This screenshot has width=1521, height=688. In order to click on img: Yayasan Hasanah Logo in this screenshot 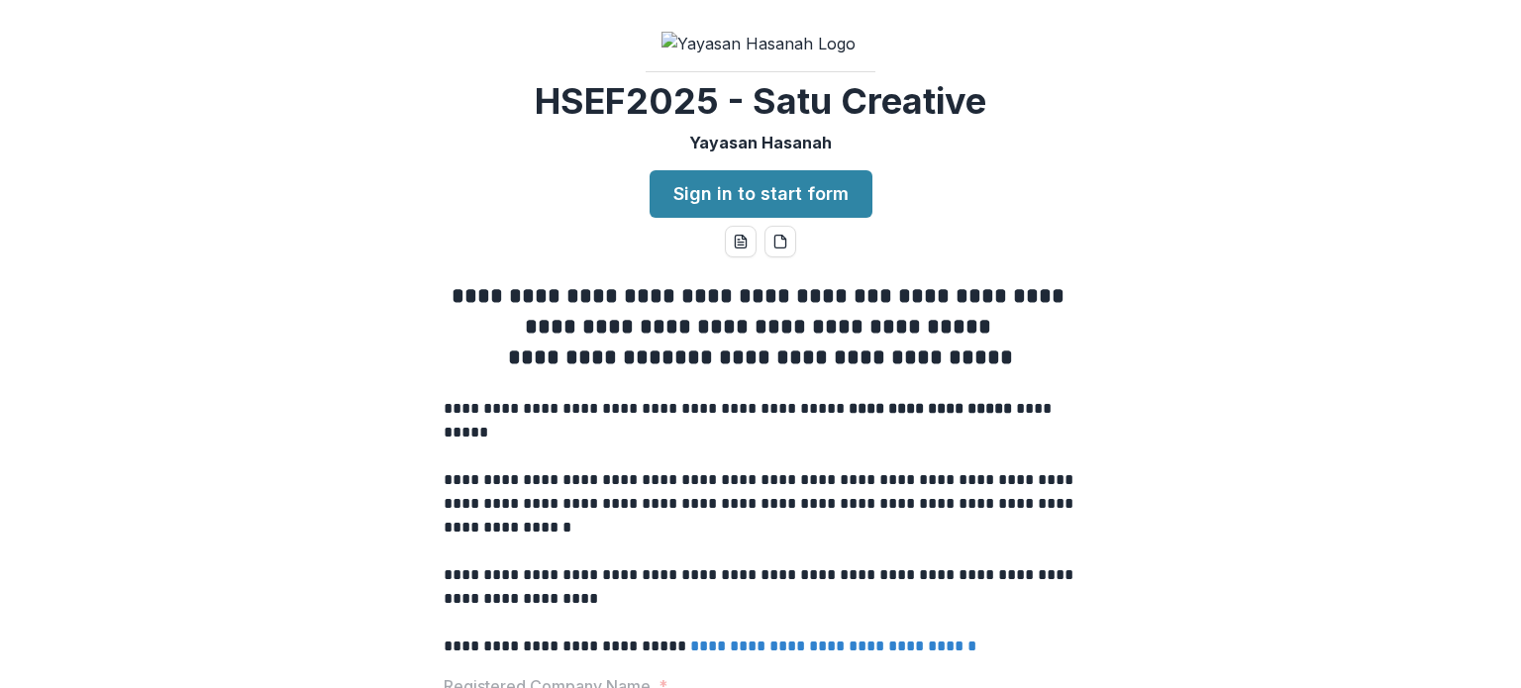, I will do `click(761, 44)`.